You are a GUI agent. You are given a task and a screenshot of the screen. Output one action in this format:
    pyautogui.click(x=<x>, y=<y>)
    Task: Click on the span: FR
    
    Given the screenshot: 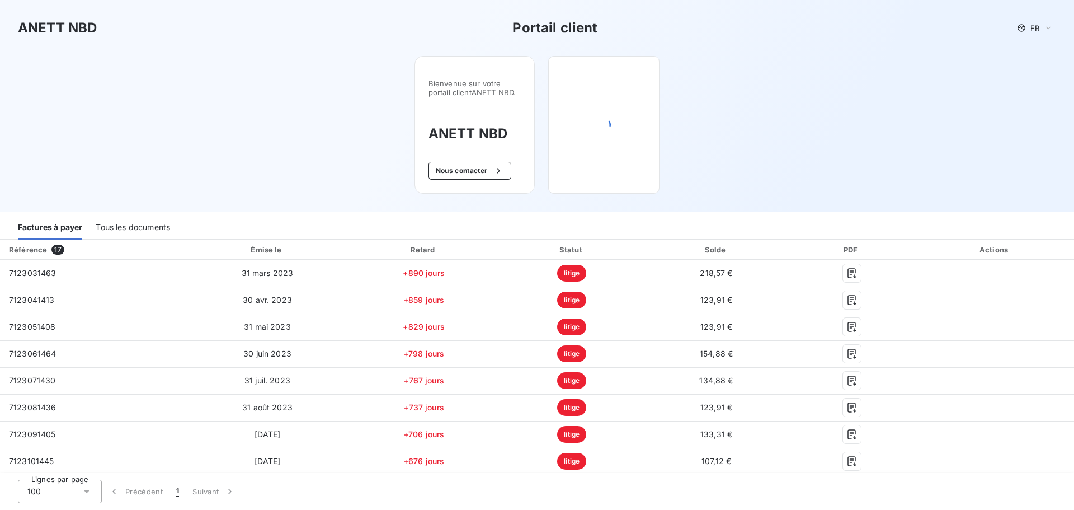 What is the action you would take?
    pyautogui.click(x=1035, y=28)
    